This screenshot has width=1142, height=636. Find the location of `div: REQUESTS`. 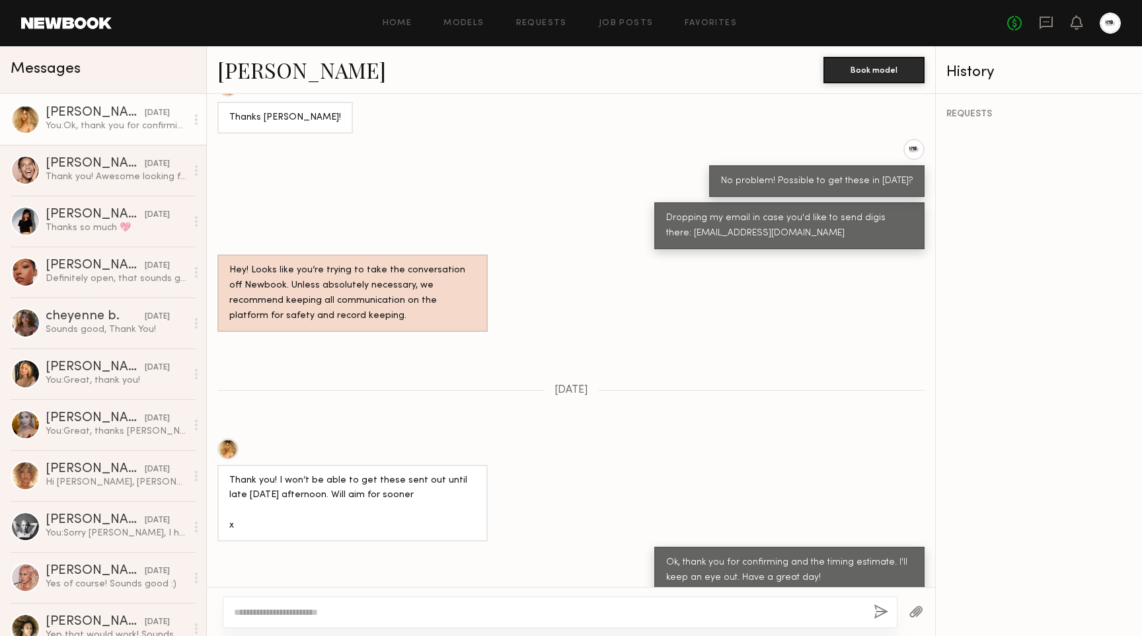

div: REQUESTS is located at coordinates (1039, 114).